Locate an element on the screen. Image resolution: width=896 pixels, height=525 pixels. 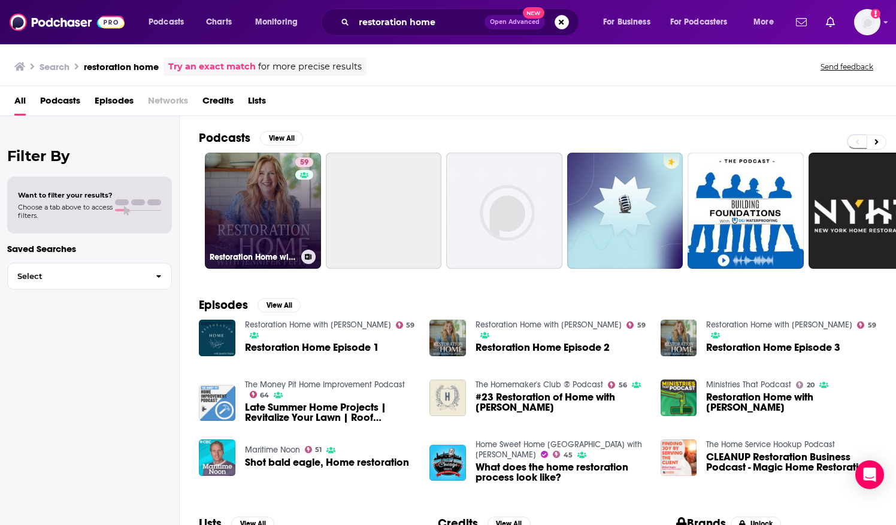
a: Restoration Home Episode 3 is located at coordinates (678, 338).